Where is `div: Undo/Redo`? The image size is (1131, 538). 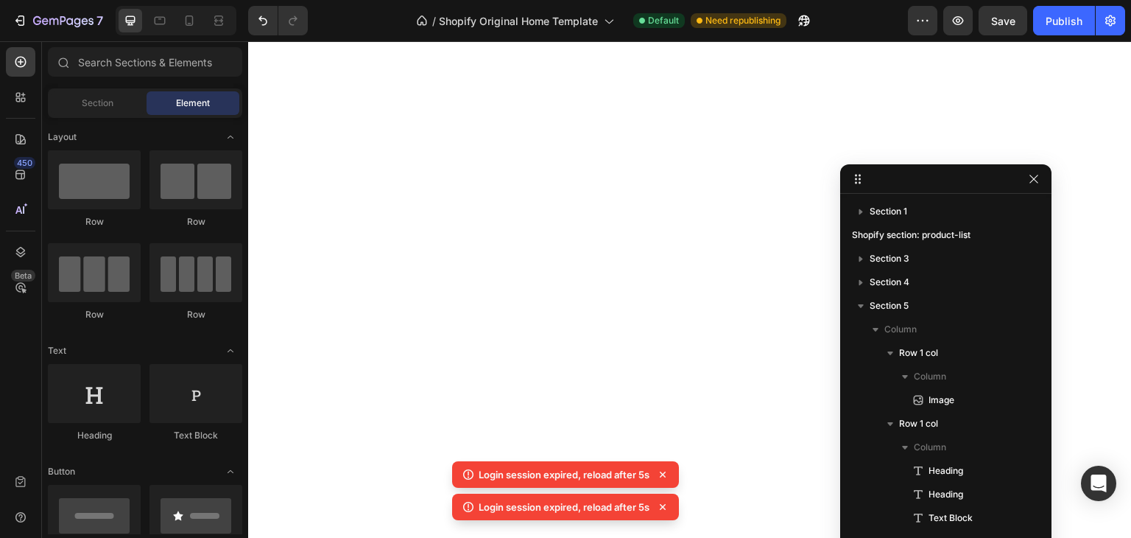
div: Undo/Redo is located at coordinates (278, 21).